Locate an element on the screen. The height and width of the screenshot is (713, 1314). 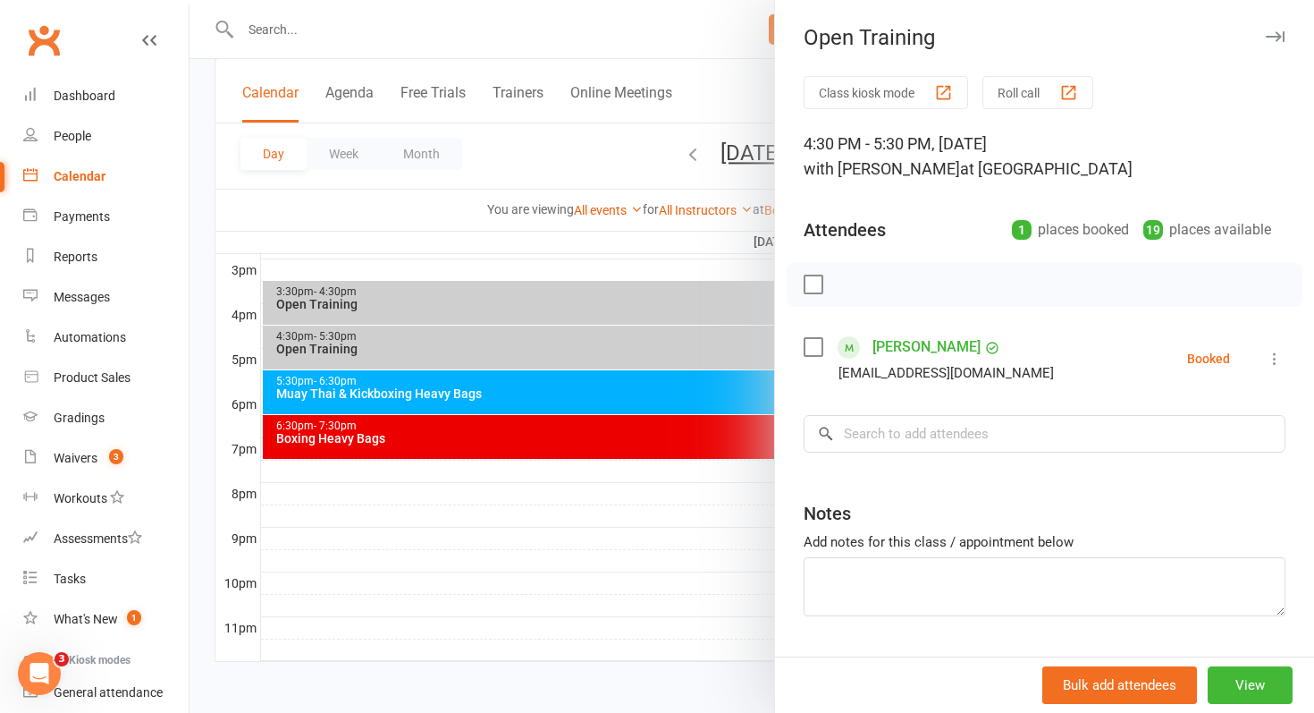
a: Product Sales is located at coordinates (106, 377).